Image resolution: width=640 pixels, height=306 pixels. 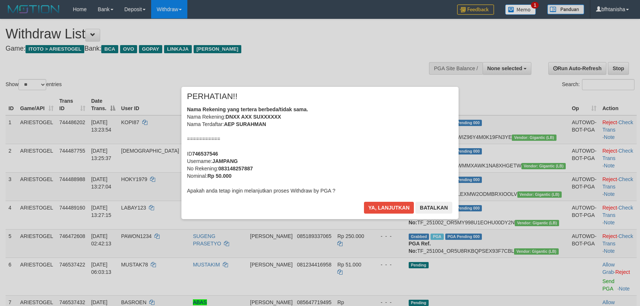 What do you see at coordinates (248, 109) in the screenshot?
I see `b: Nama Rekening yang tertera berbeda/tidak sama.` at bounding box center [248, 109].